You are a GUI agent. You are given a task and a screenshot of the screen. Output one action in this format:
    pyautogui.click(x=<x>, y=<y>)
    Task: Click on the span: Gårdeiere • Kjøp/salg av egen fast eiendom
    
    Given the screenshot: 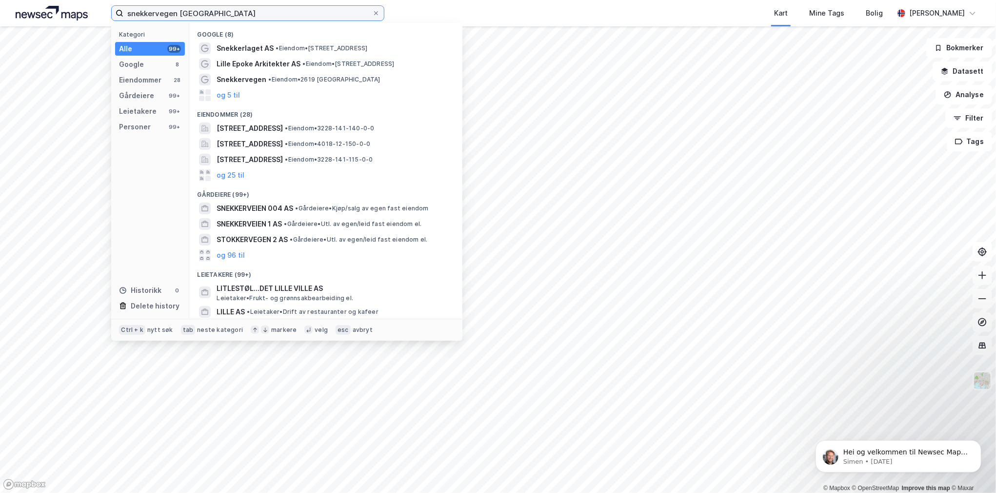 What is the action you would take?
    pyautogui.click(x=361, y=208)
    